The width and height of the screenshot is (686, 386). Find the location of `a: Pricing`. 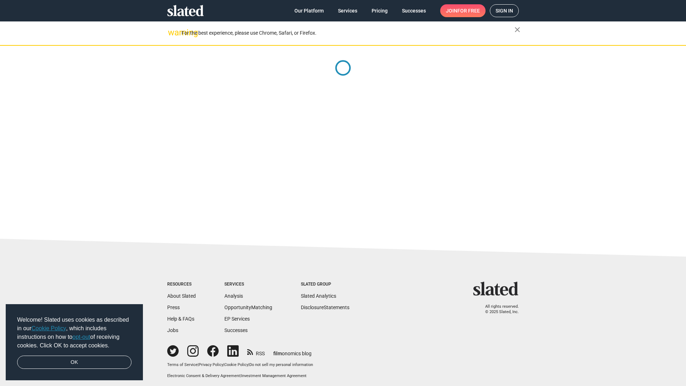

a: Pricing is located at coordinates (379, 11).